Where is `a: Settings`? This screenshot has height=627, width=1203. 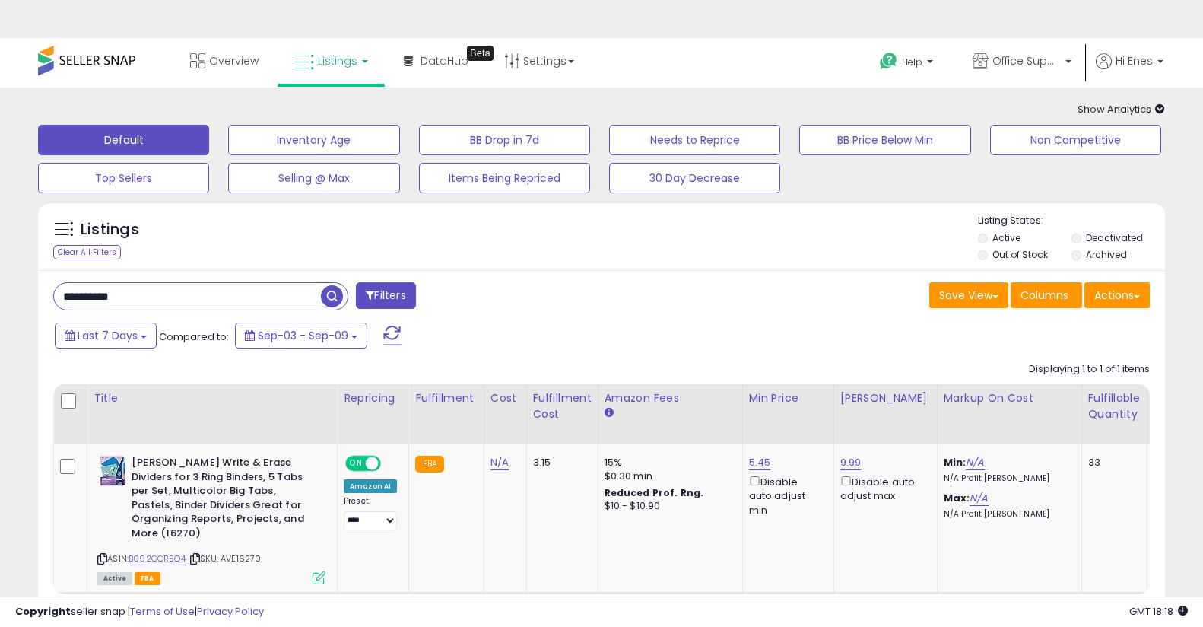
a: Settings is located at coordinates (539, 61).